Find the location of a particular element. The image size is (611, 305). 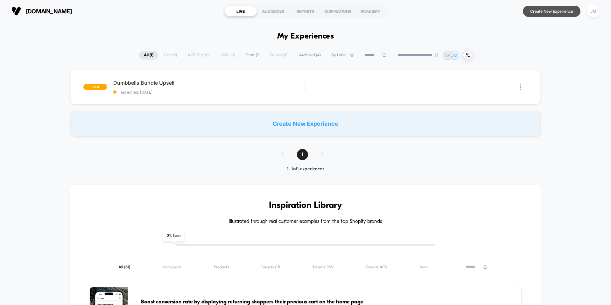

img: close is located at coordinates (520, 87).